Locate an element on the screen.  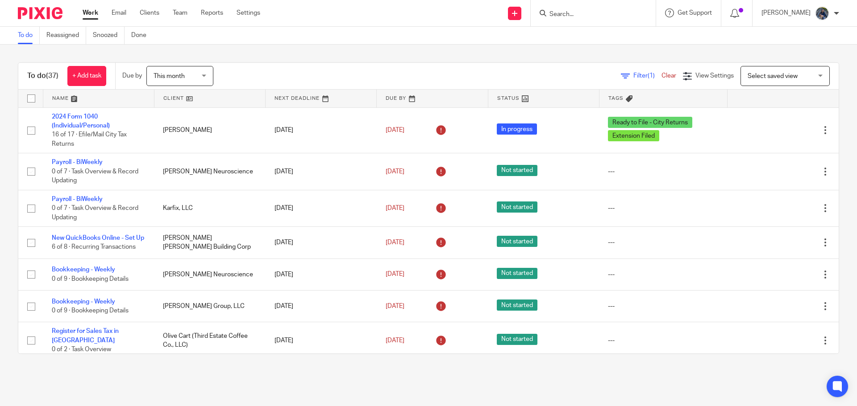
a: Team is located at coordinates (180, 13).